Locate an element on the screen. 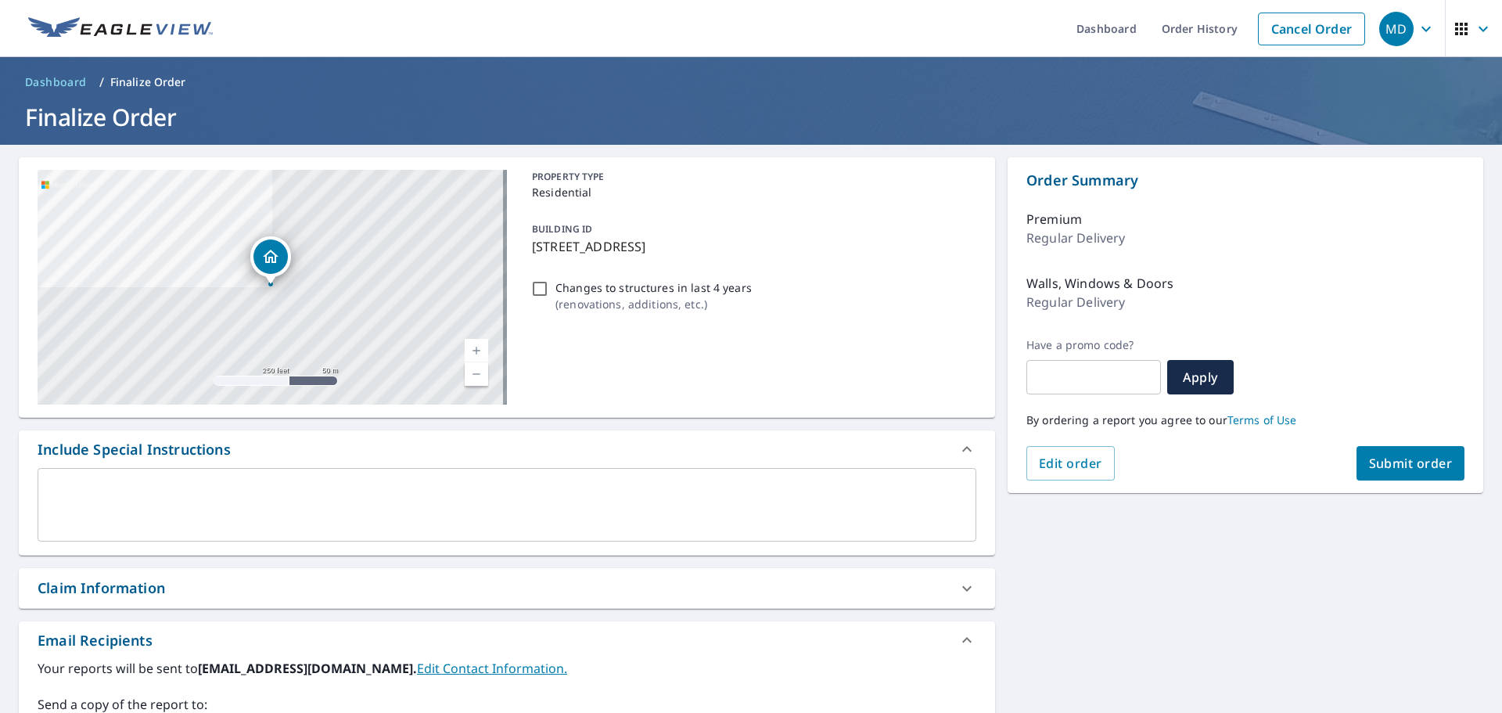  p: Changes to structures in last 4 years is located at coordinates (653, 287).